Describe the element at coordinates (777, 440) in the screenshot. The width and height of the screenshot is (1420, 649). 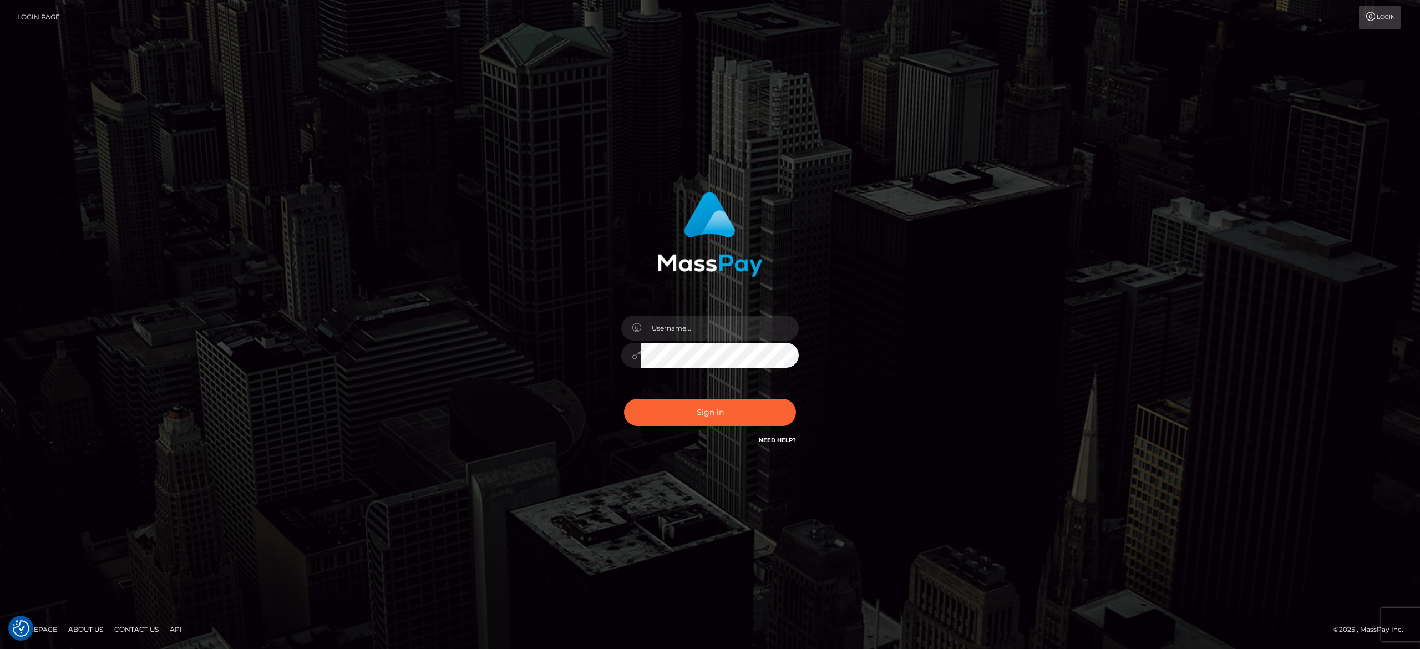
I see `a: Need Help?` at that location.